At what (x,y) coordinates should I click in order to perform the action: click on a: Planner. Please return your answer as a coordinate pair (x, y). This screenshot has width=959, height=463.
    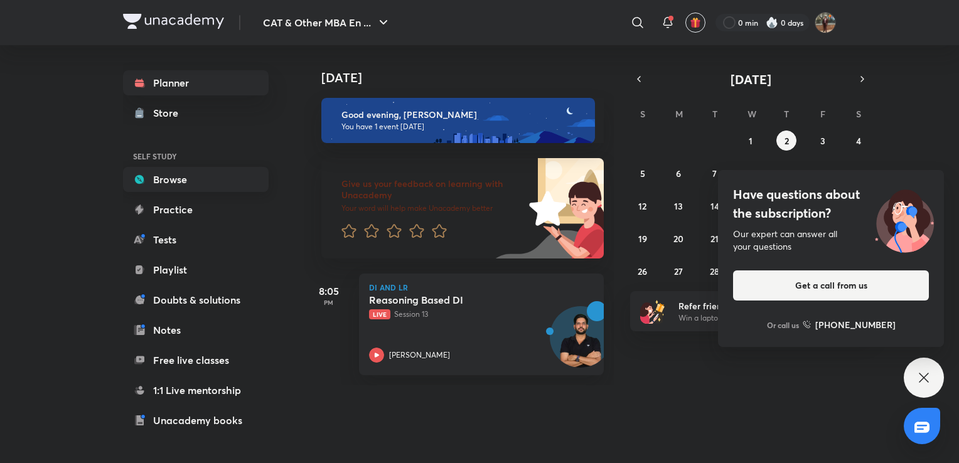
    Looking at the image, I should click on (196, 83).